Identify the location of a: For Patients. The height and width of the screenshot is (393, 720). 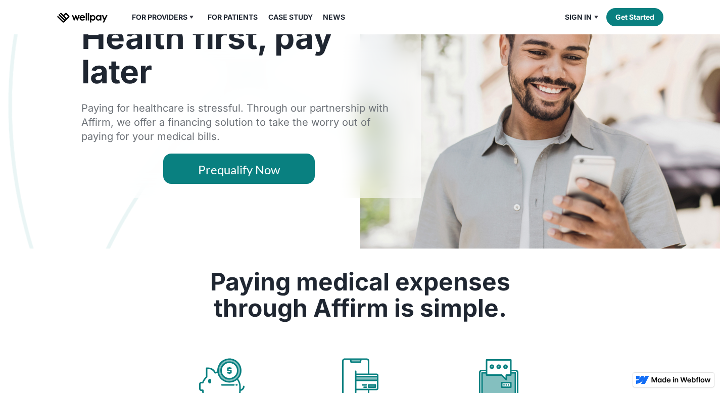
(233, 17).